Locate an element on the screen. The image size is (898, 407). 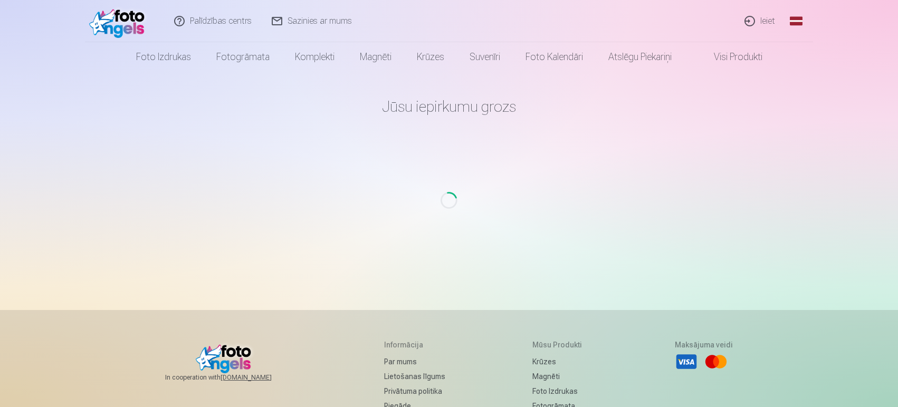
a: Par mums is located at coordinates (415, 362).